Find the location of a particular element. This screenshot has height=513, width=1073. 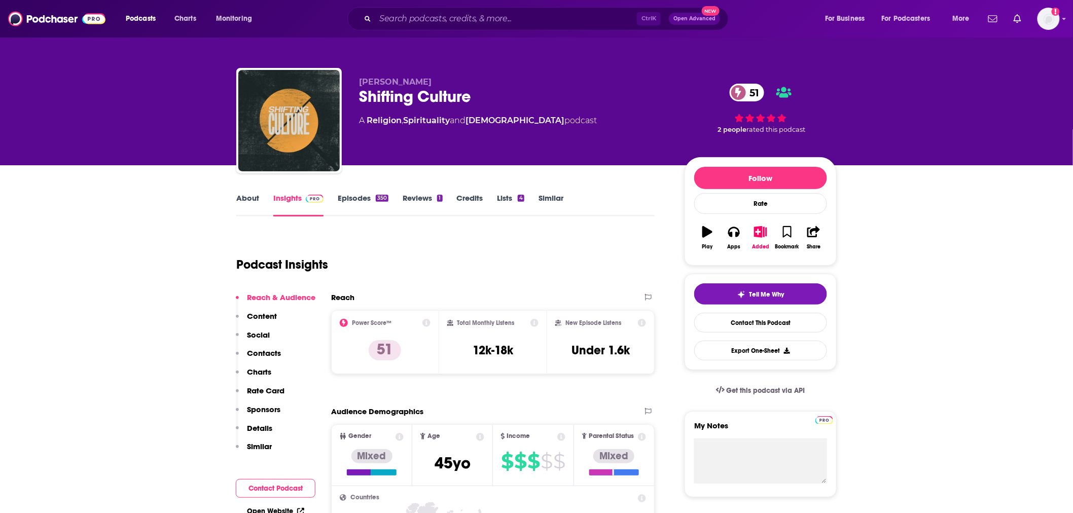

span: rated this podcast is located at coordinates (776, 129).